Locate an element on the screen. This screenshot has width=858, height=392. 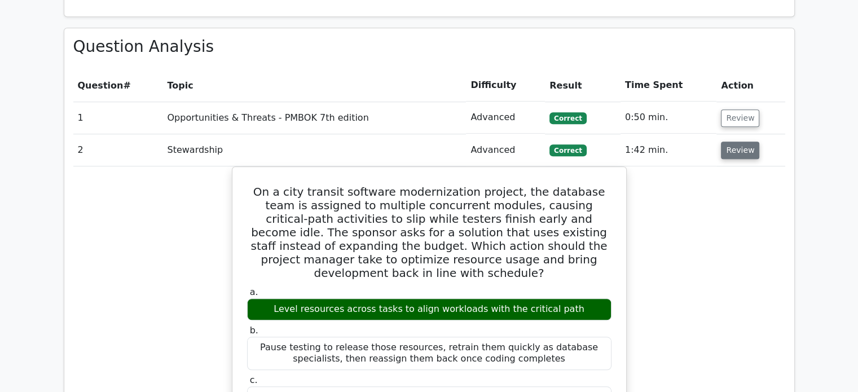
th: Time Spent is located at coordinates (668, 85).